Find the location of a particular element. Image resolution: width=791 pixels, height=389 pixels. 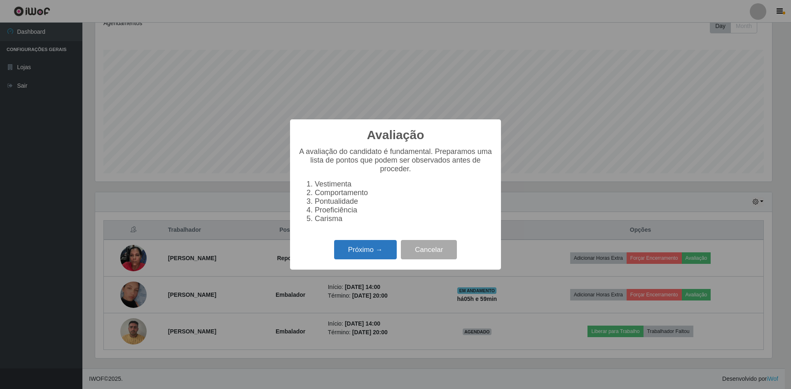

li: Vestimenta is located at coordinates (404, 184).